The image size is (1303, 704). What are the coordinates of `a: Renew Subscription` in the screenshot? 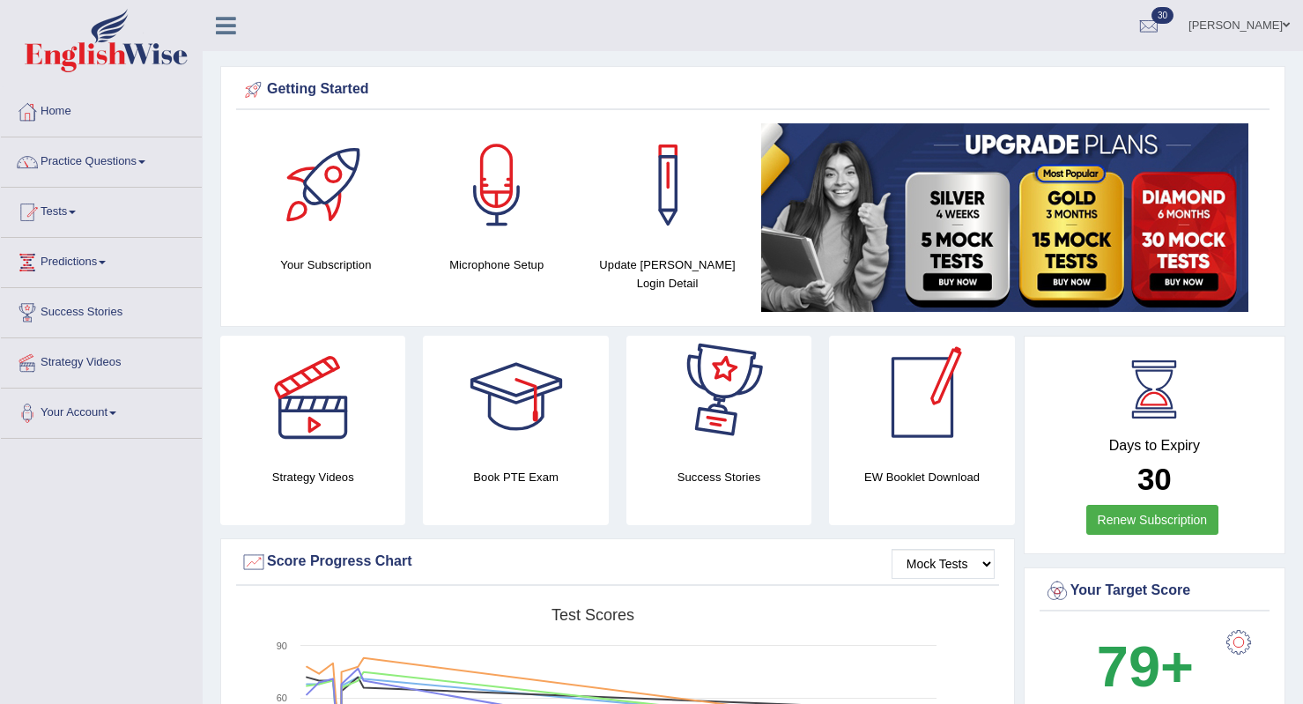 It's located at (1152, 520).